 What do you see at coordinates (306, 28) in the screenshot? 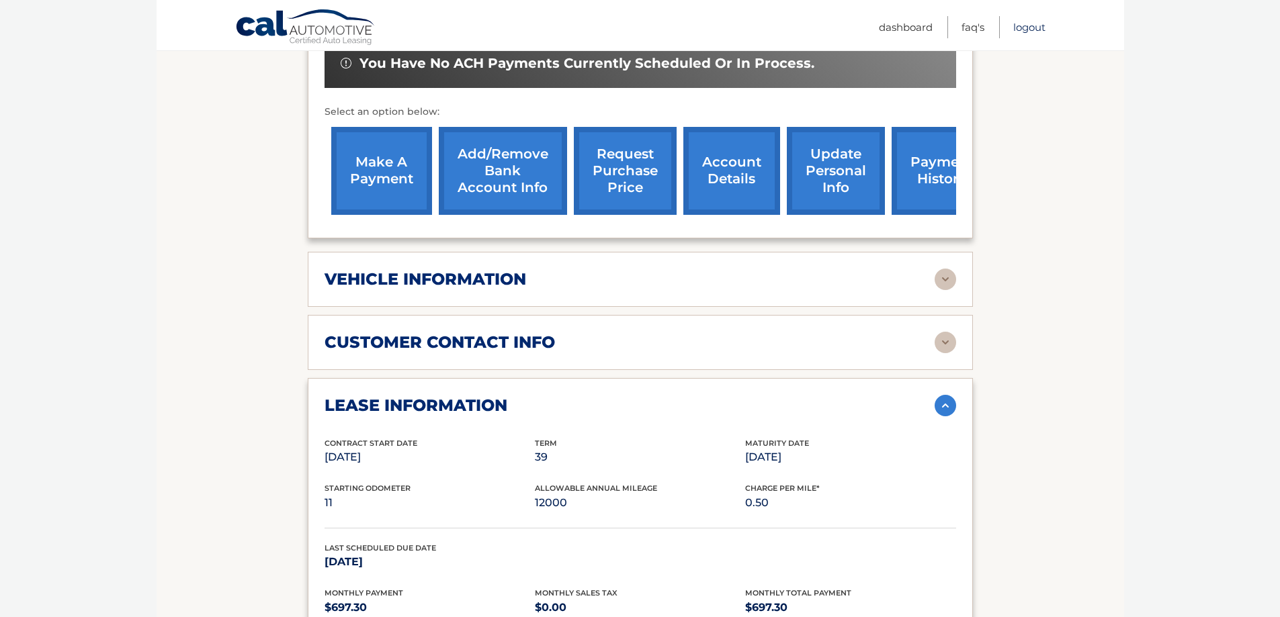
I see `a: Cal Automotive` at bounding box center [306, 28].